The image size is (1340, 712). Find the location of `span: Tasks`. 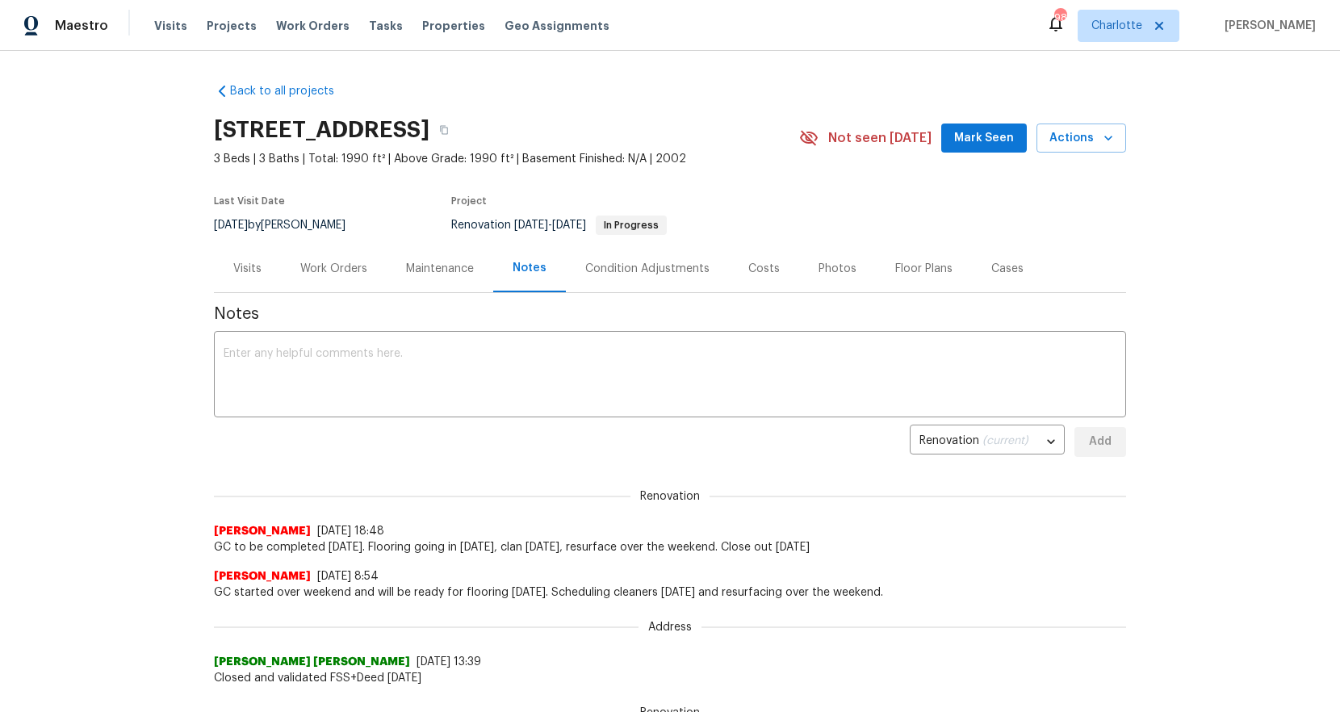

span: Tasks is located at coordinates (386, 26).